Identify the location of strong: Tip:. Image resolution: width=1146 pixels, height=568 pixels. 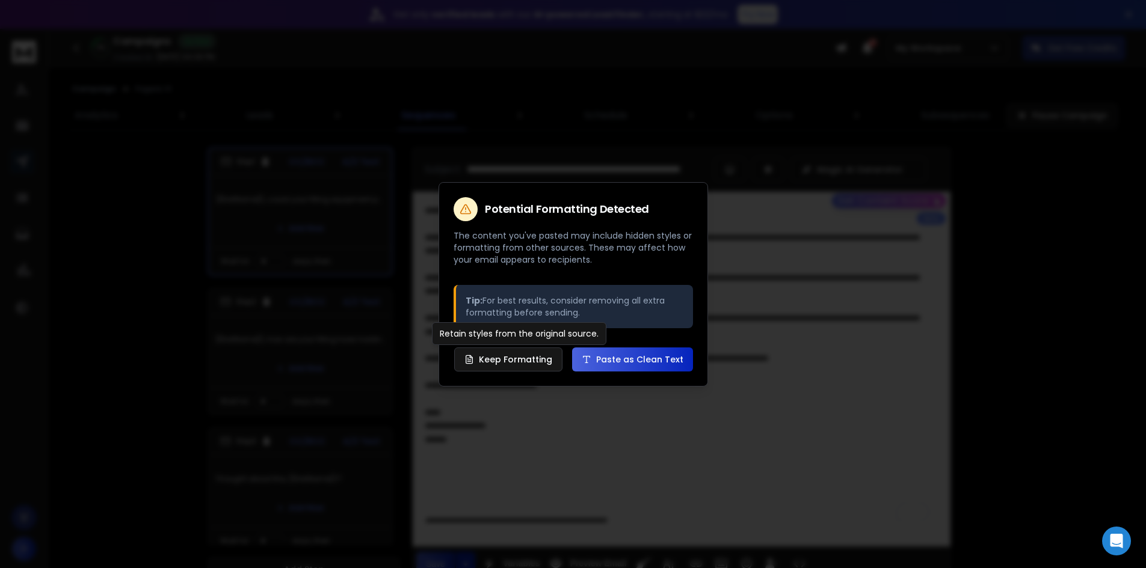
(474, 301).